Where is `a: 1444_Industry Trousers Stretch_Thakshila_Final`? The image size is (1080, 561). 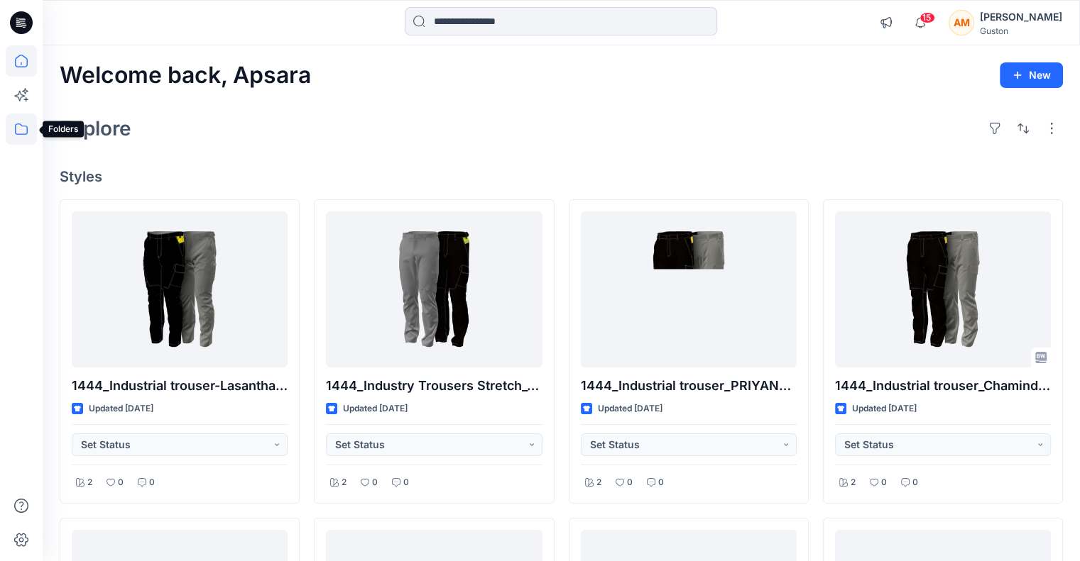 a: 1444_Industry Trousers Stretch_Thakshila_Final is located at coordinates (434, 290).